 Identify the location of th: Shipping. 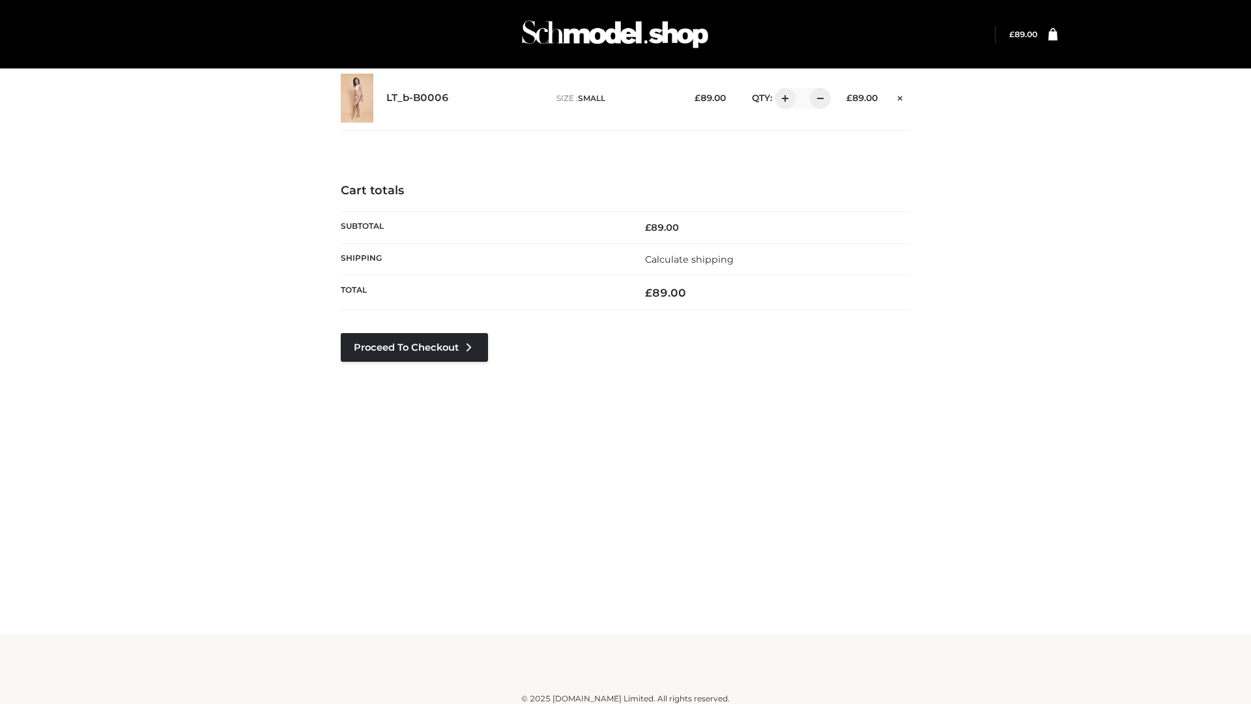
(483, 259).